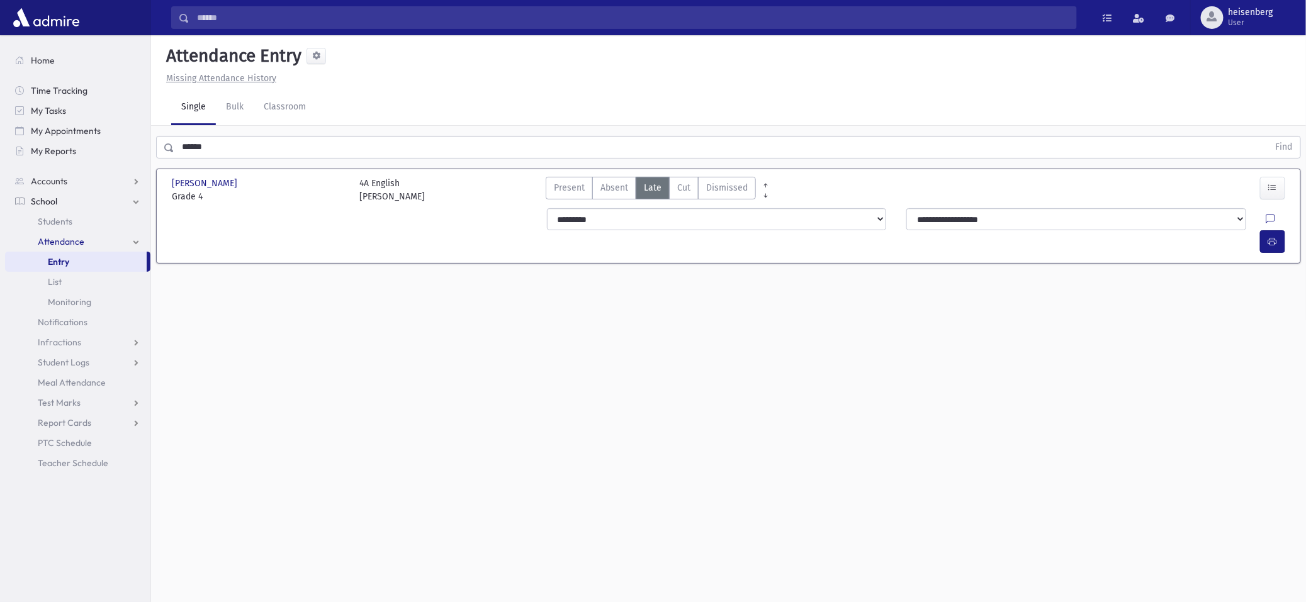 The image size is (1306, 602). I want to click on div: AttTypes, so click(651, 190).